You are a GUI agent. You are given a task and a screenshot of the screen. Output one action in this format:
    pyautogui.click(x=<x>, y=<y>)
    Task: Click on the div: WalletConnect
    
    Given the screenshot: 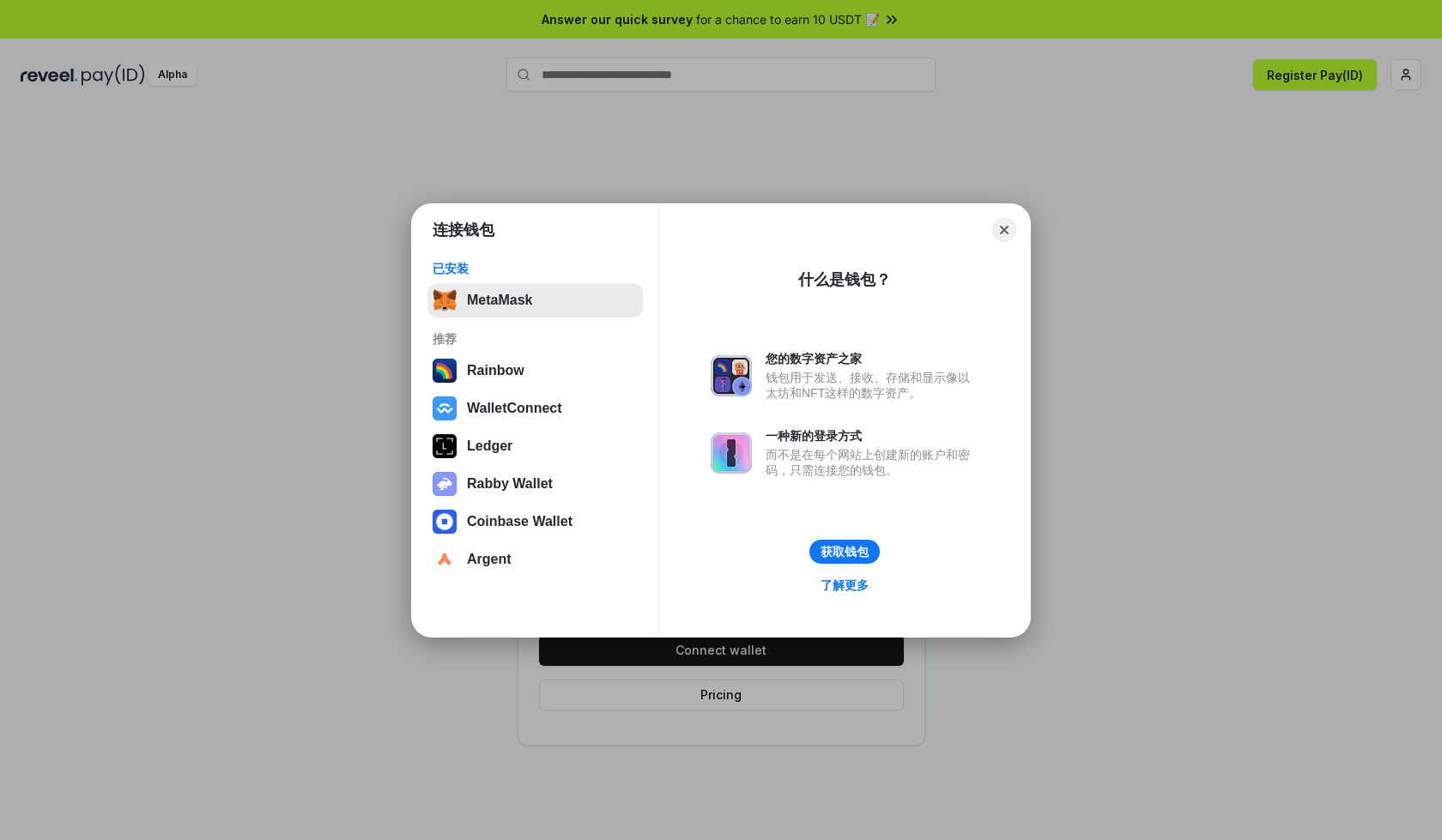 What is the action you would take?
    pyautogui.click(x=514, y=409)
    